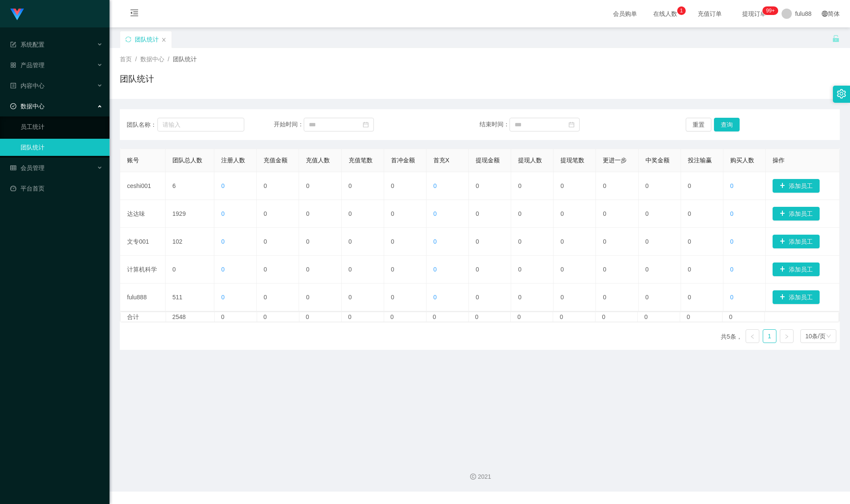 The image size is (850, 504). What do you see at coordinates (289, 124) in the screenshot?
I see `font: 开始时间：` at bounding box center [289, 124].